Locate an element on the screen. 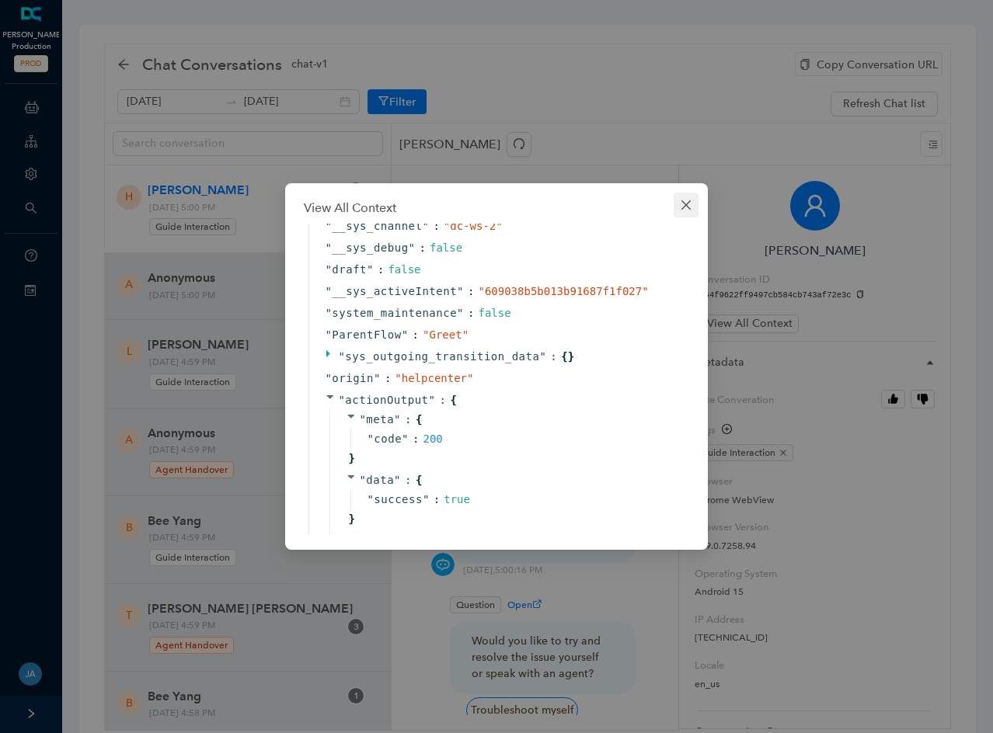 This screenshot has width=993, height=733. span: actionOutput is located at coordinates (386, 400).